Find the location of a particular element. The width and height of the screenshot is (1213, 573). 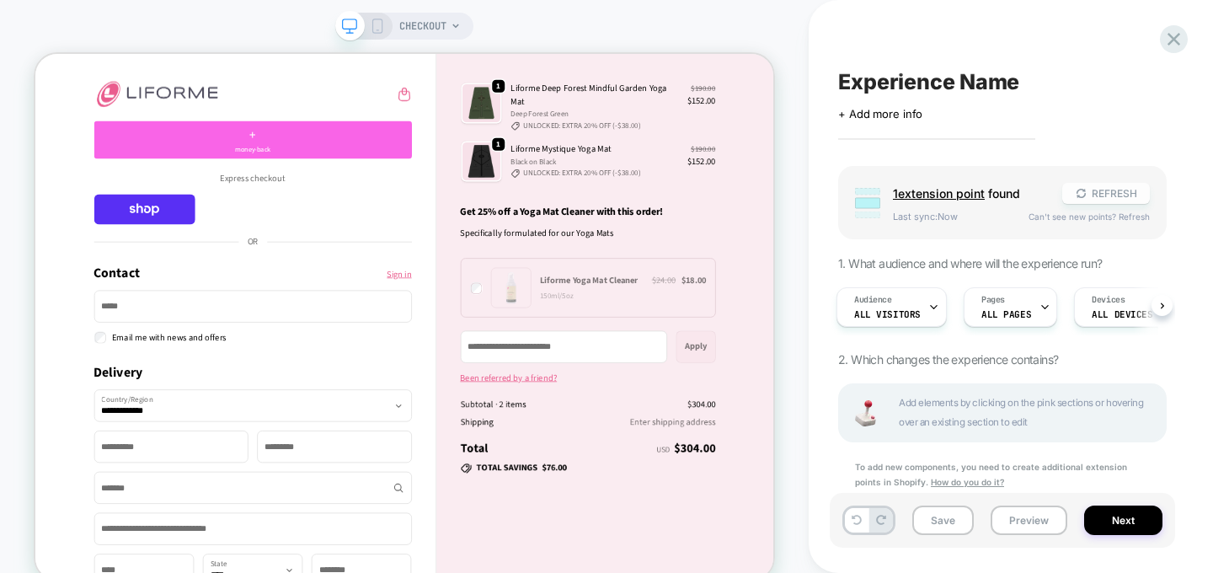

span: ALL PAGES is located at coordinates (1006, 314).